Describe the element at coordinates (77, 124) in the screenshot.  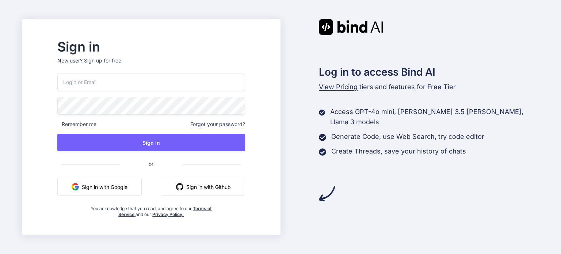
I see `span: Remember me` at that location.